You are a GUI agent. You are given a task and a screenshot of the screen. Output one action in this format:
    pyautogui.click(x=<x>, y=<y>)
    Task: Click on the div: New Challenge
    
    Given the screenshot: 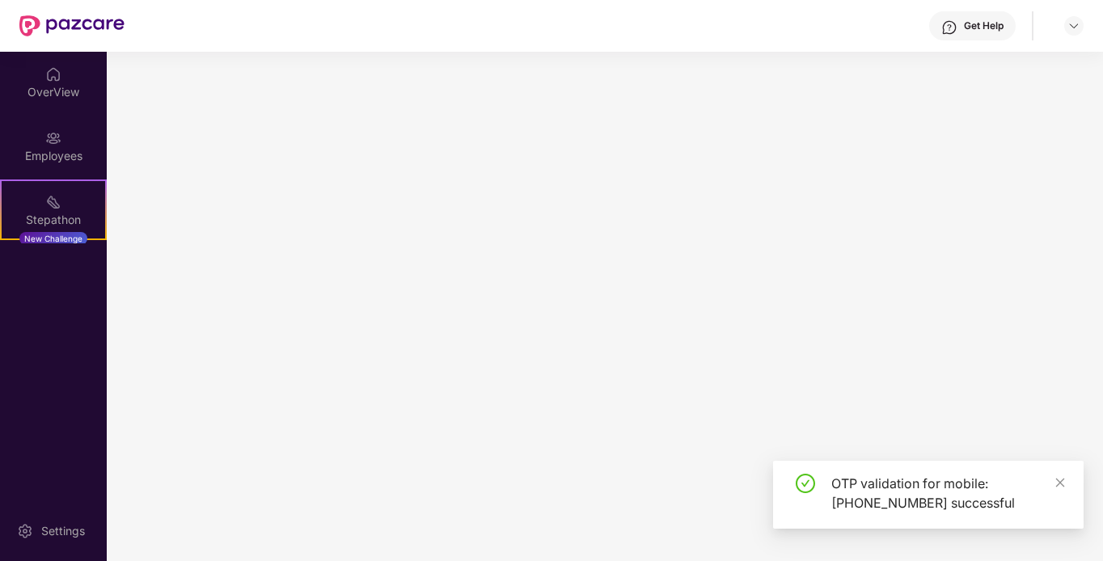 What is the action you would take?
    pyautogui.click(x=53, y=239)
    